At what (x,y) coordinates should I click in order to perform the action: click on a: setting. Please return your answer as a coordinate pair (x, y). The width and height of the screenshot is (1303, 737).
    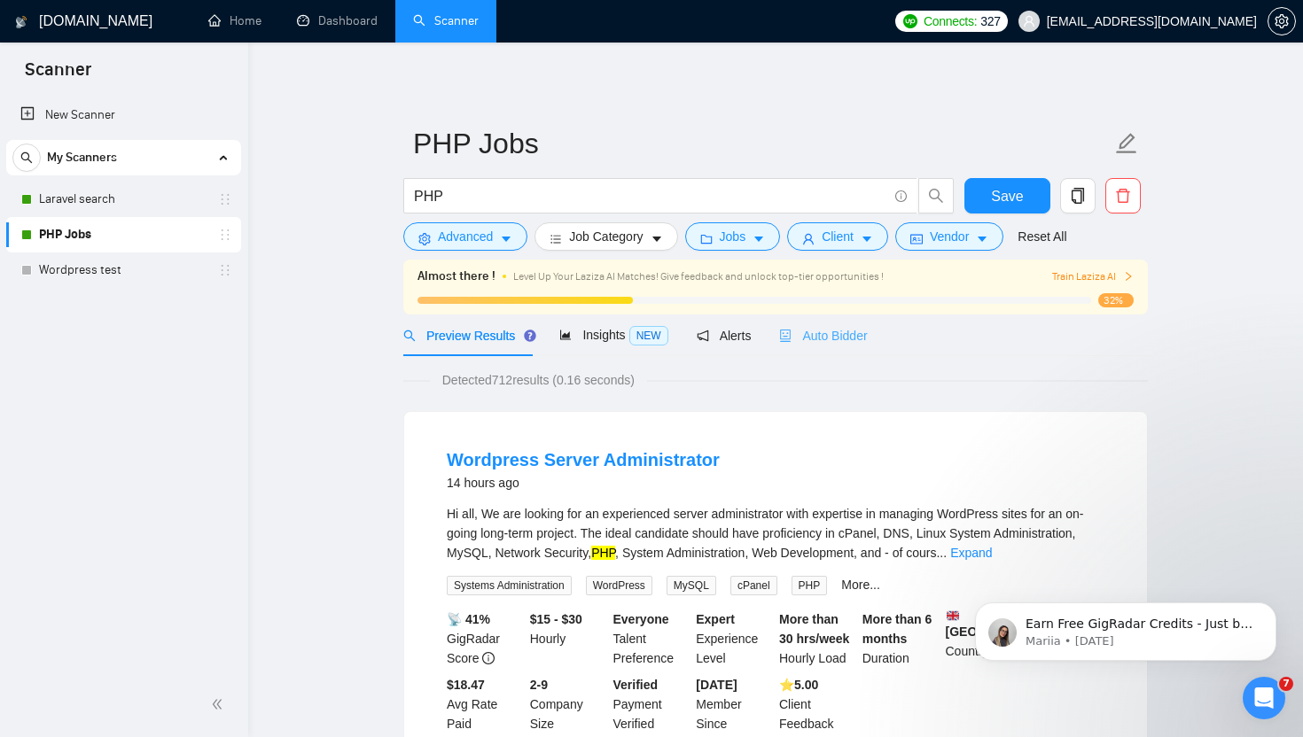
    Looking at the image, I should click on (1282, 21).